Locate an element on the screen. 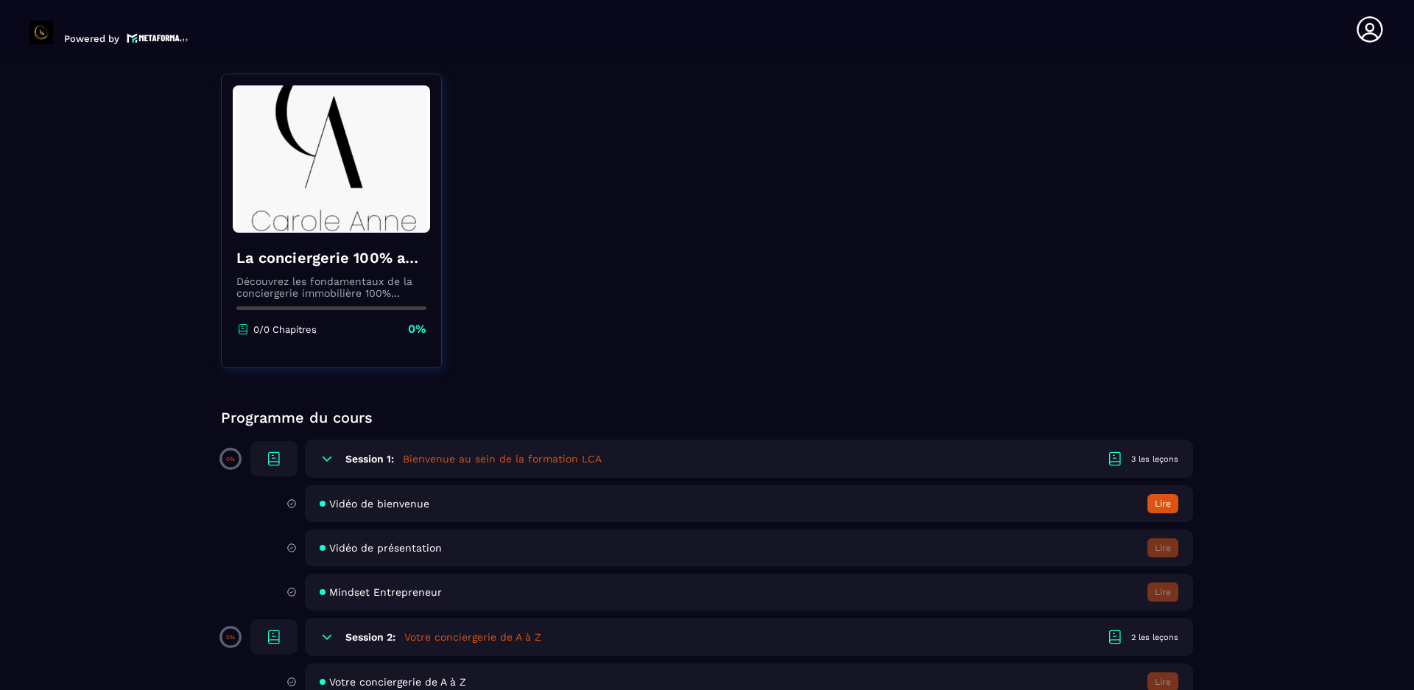 This screenshot has height=690, width=1414. p: Programme du cours is located at coordinates (707, 417).